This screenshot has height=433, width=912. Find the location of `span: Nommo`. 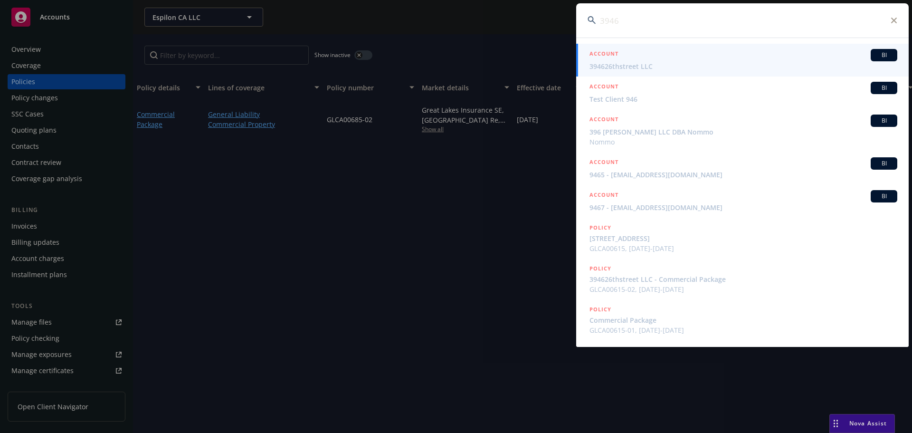

span: Nommo is located at coordinates (743, 142).